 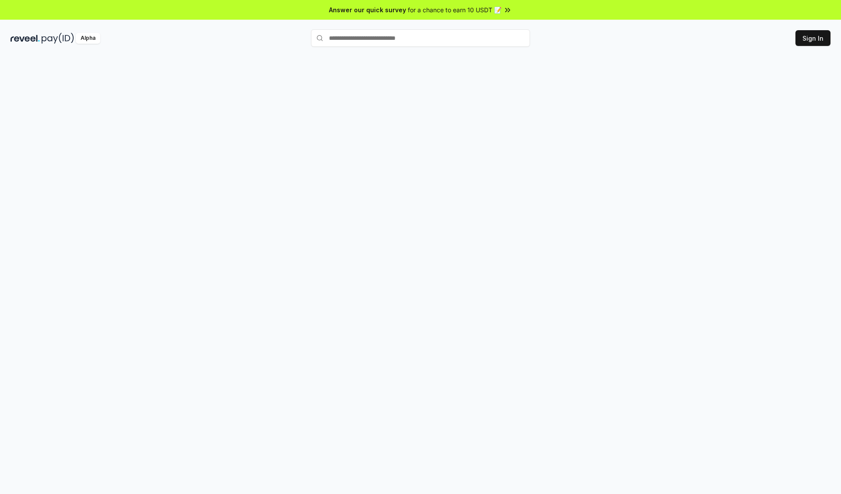 I want to click on img: reveel_dark, so click(x=25, y=38).